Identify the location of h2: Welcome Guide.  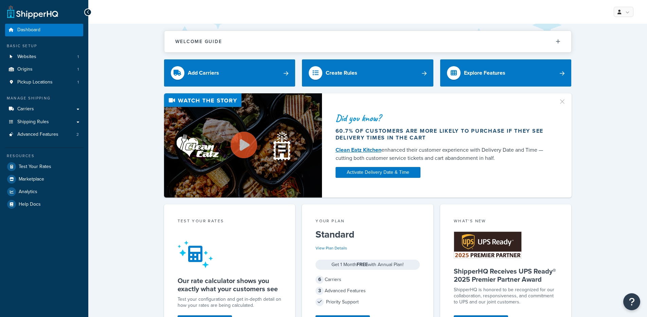
(199, 41).